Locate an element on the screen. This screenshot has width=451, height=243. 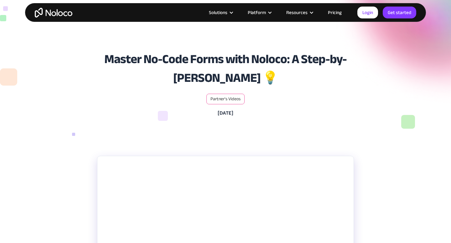
a: Pricing is located at coordinates (335, 13).